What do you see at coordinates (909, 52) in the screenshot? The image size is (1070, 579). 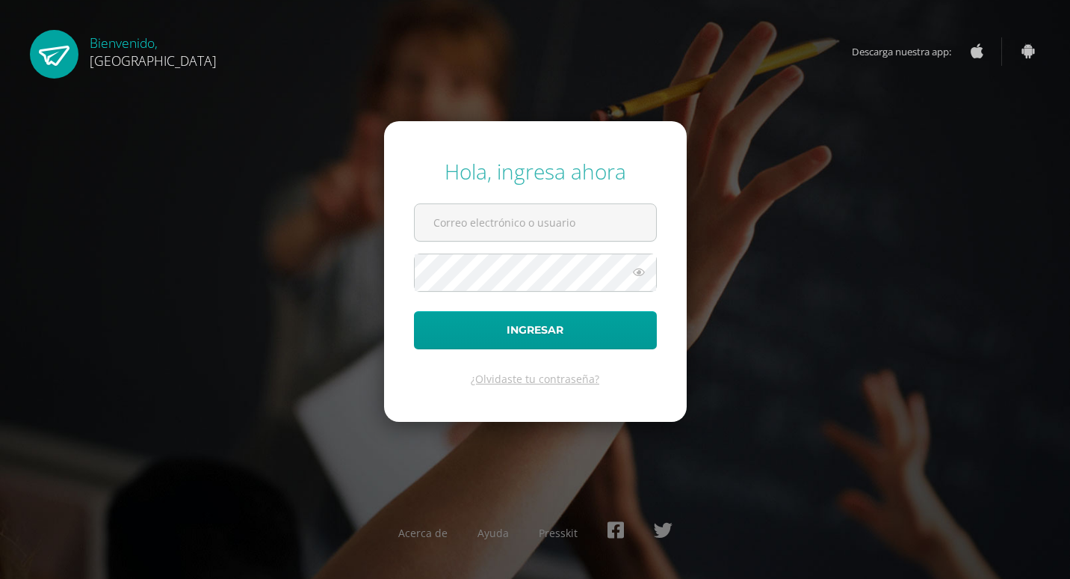 I see `span: Descarga nuestra app:` at bounding box center [909, 52].